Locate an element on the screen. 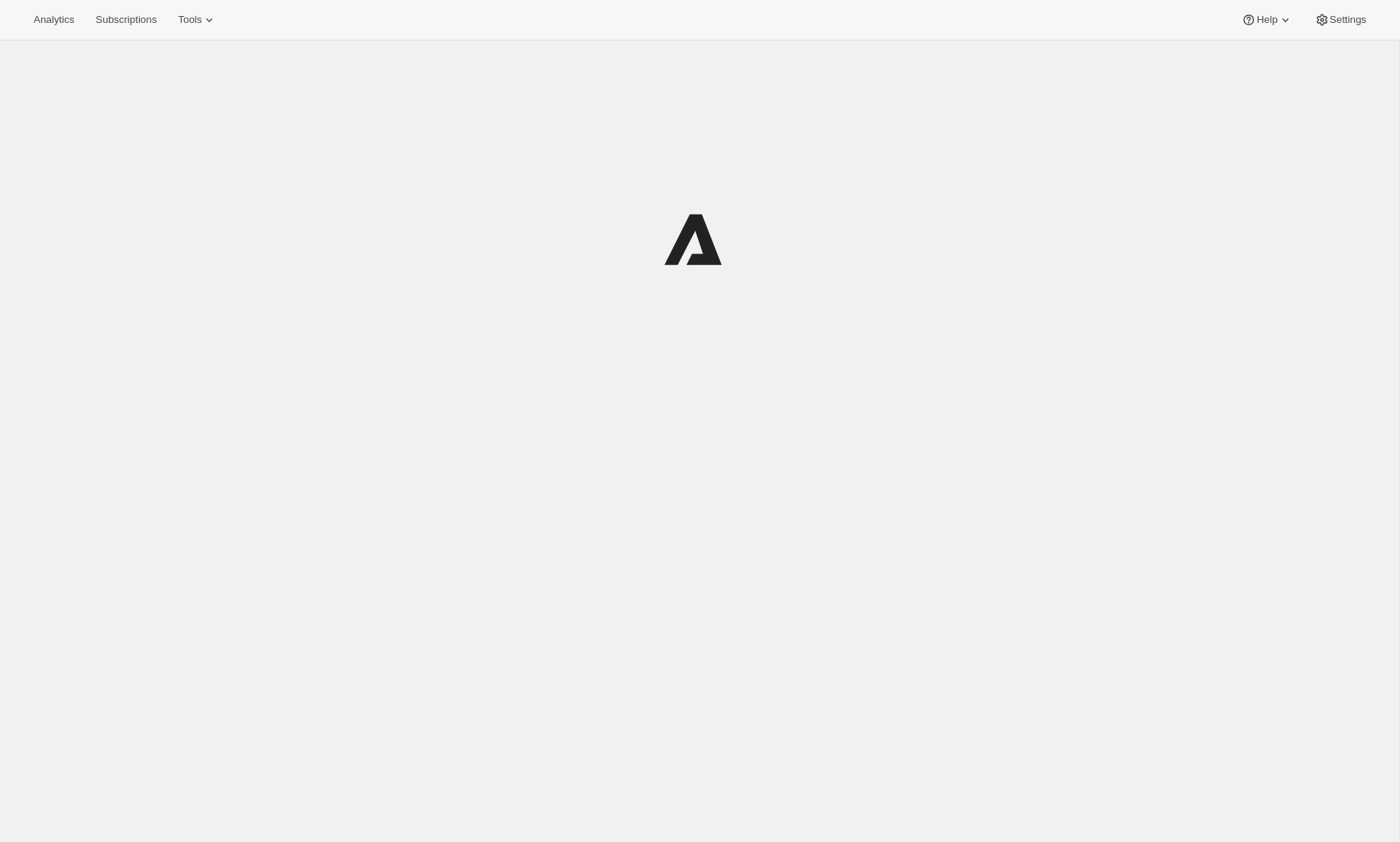  span: Settings is located at coordinates (1348, 20).